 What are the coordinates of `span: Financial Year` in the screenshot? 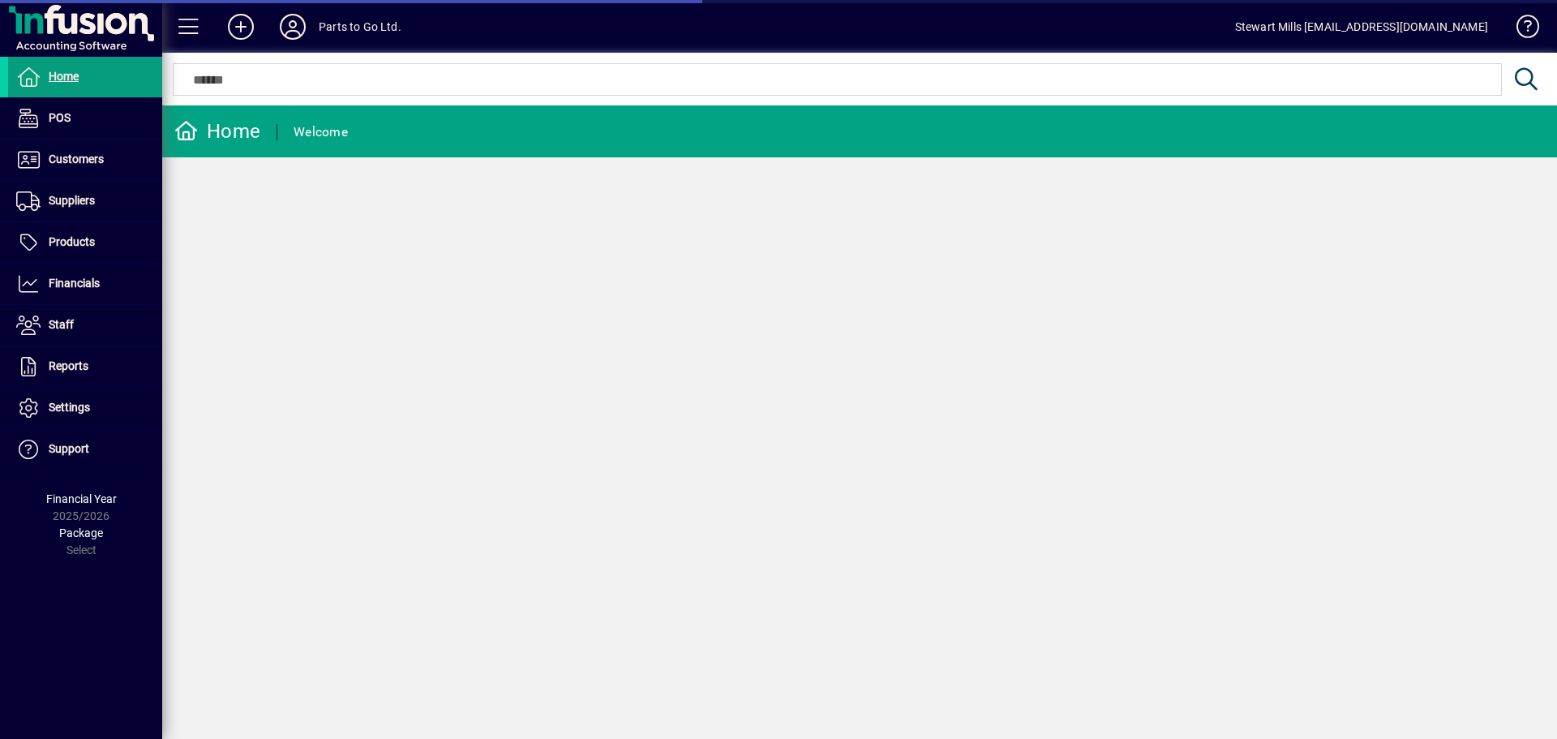 It's located at (81, 499).